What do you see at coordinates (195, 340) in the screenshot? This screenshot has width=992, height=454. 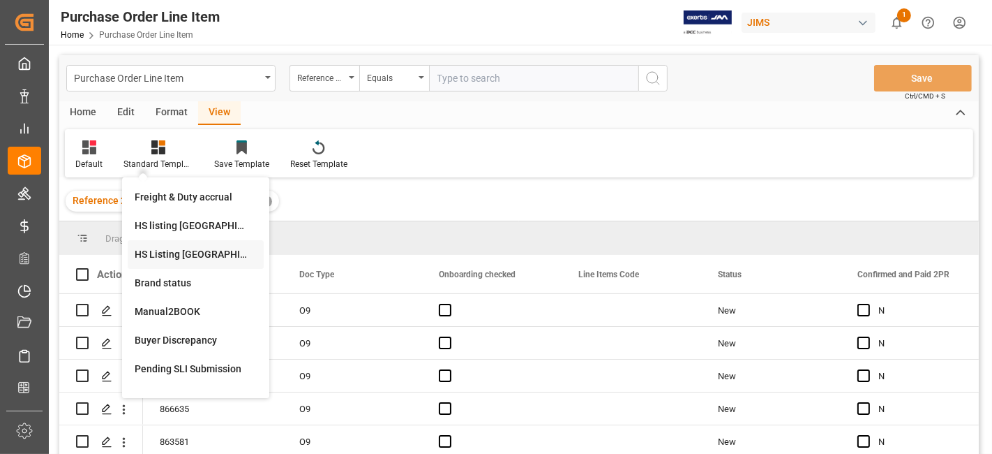 I see `div: Buyer Discrepancy` at bounding box center [195, 340].